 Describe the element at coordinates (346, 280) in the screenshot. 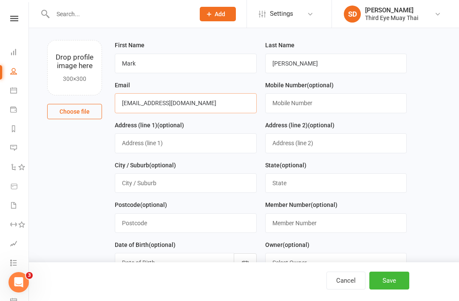

I see `button: Cancel` at that location.